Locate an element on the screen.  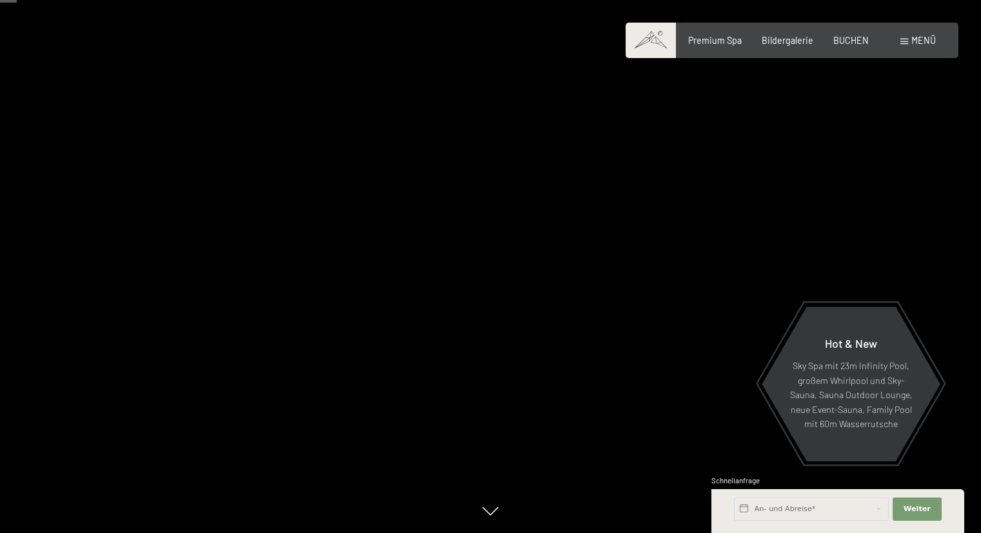
span: Schnellanfrage is located at coordinates (735, 480).